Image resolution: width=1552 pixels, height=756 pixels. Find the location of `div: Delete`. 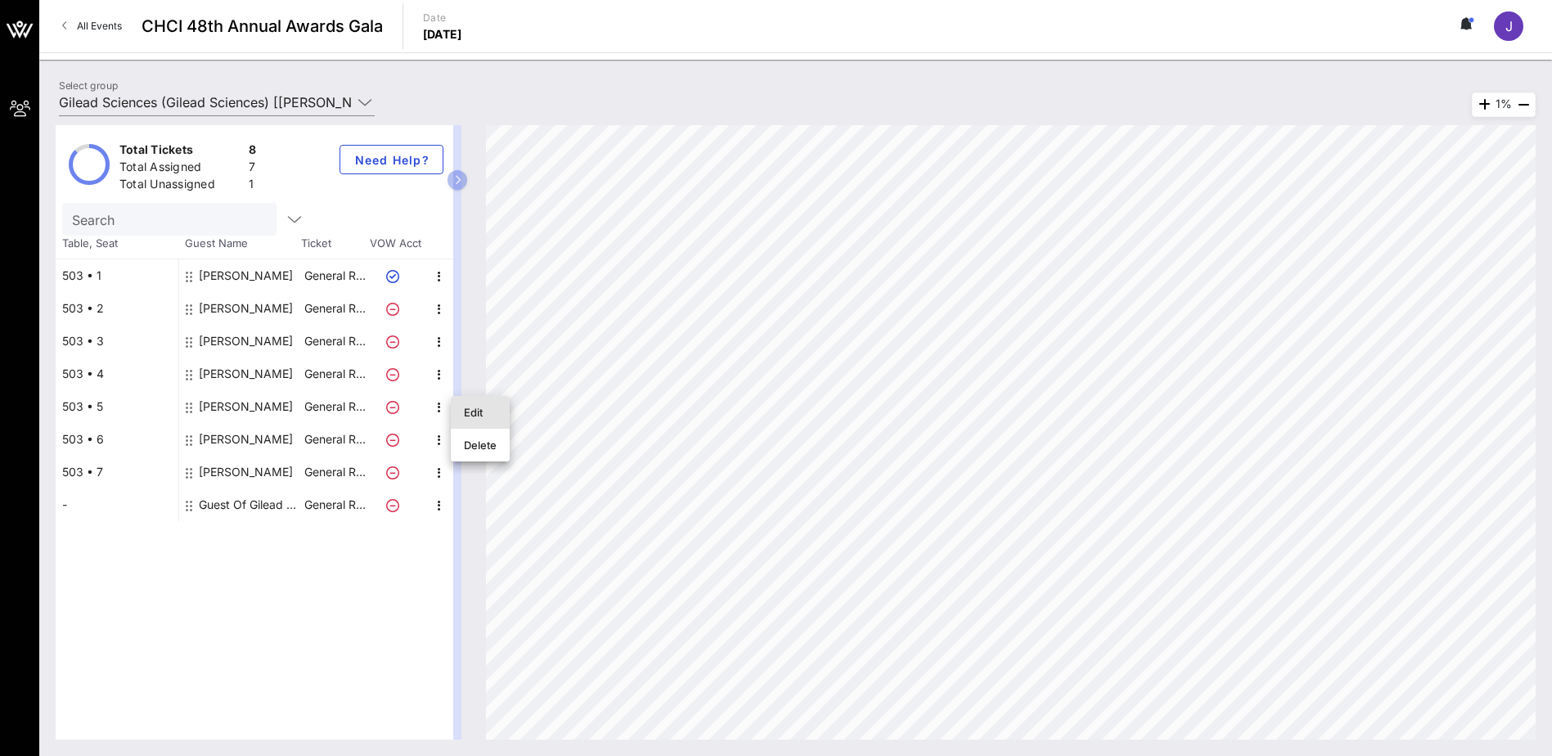

div: Delete is located at coordinates (480, 445).